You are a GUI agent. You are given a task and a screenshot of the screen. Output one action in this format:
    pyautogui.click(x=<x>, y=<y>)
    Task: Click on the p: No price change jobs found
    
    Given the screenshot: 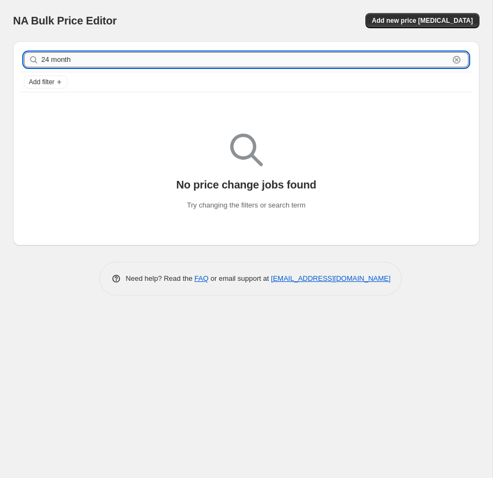 What is the action you would take?
    pyautogui.click(x=246, y=185)
    